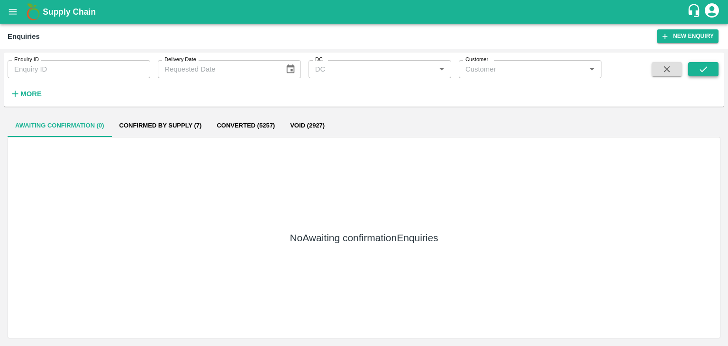 The height and width of the screenshot is (346, 728). I want to click on a: Supply Chain, so click(365, 12).